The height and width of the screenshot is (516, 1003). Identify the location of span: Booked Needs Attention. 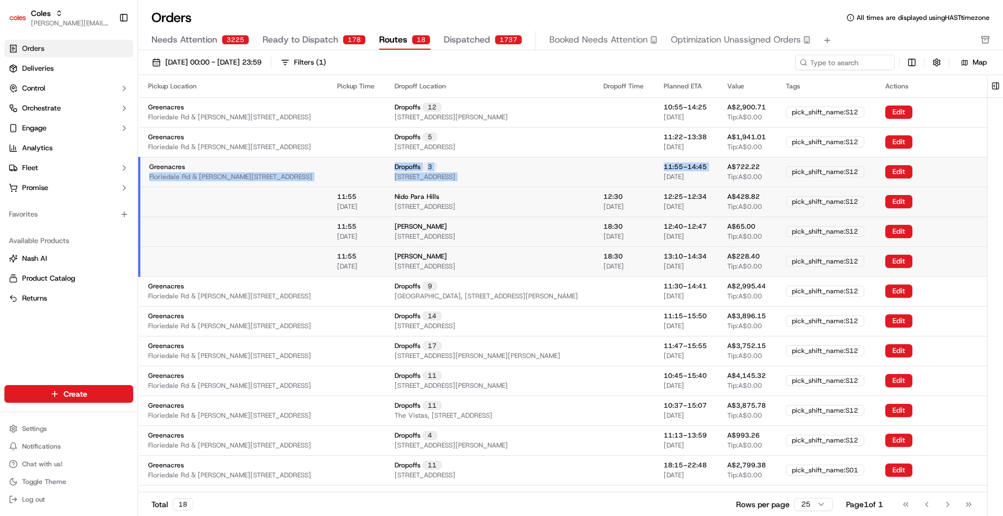
(598, 40).